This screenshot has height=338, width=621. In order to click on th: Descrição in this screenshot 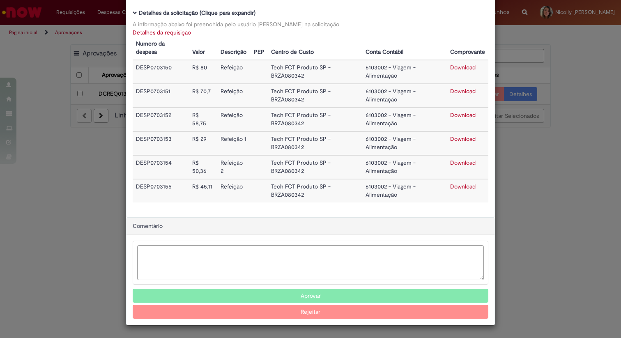, I will do `click(234, 48)`.